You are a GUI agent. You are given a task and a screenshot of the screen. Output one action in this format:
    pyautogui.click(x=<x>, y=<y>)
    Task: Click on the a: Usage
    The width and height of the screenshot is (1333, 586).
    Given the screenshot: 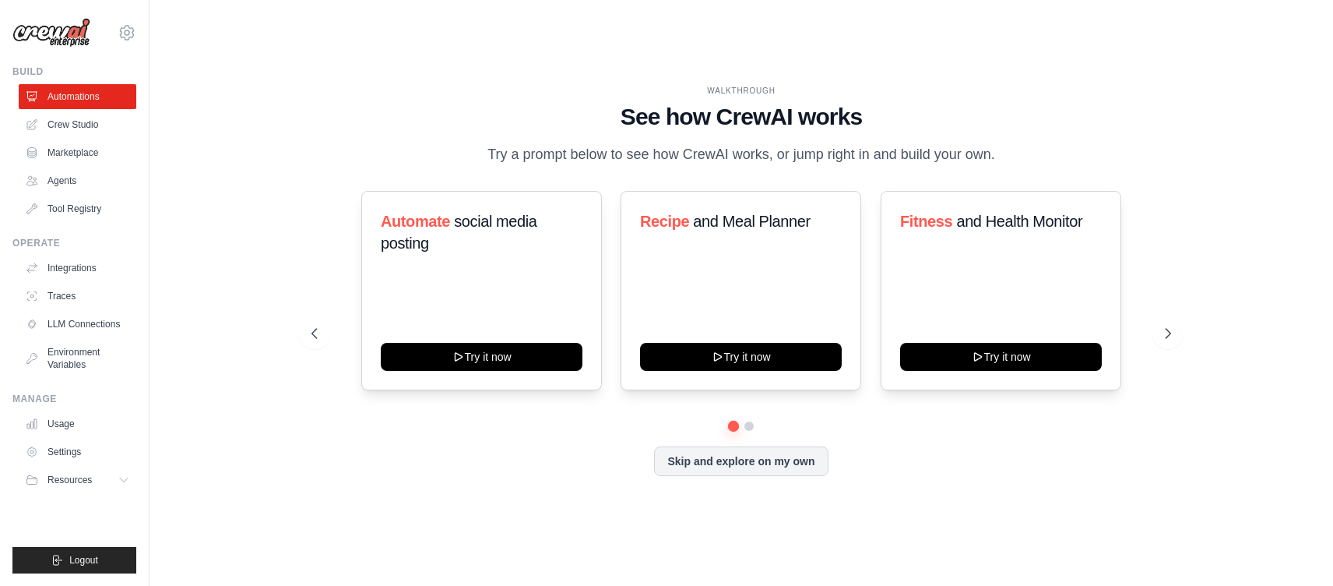 What is the action you would take?
    pyautogui.click(x=77, y=424)
    